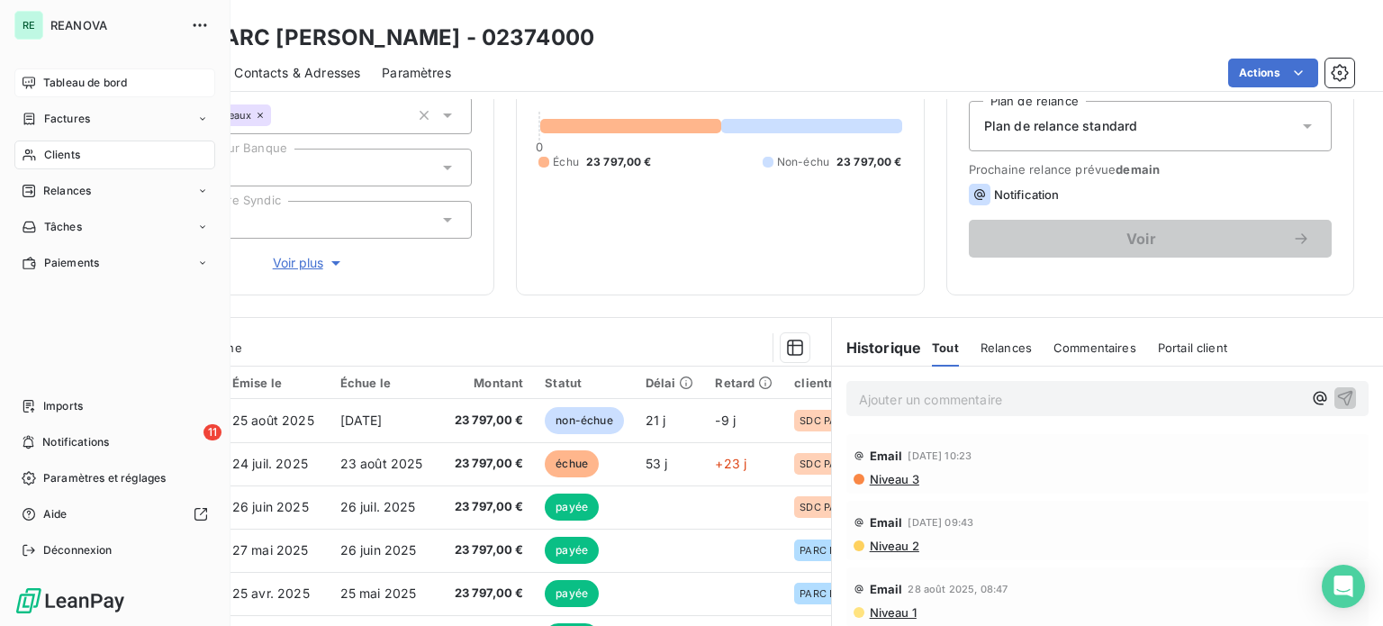 This screenshot has width=1383, height=626. I want to click on span: 21 j, so click(655, 420).